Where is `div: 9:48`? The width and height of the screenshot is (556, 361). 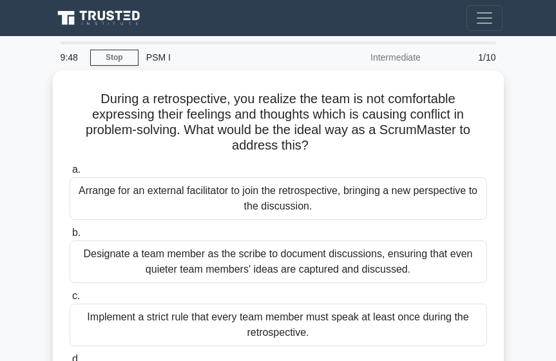
div: 9:48 is located at coordinates (72, 57).